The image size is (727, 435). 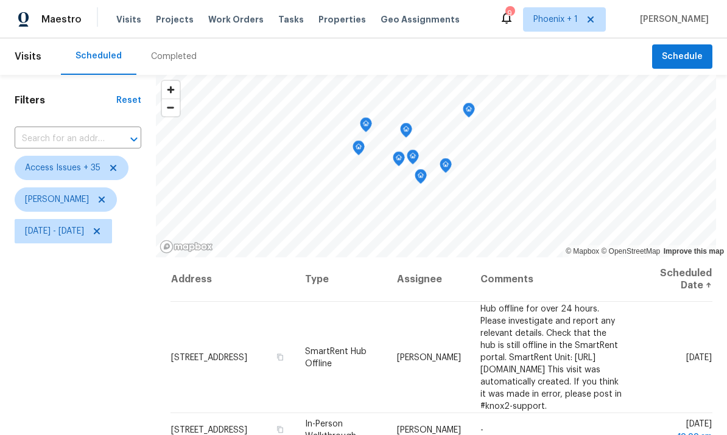 What do you see at coordinates (342, 19) in the screenshot?
I see `span: Properties` at bounding box center [342, 19].